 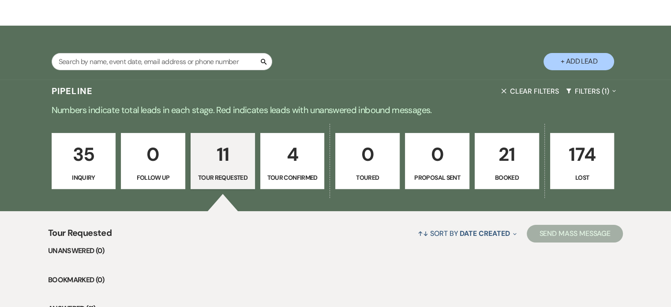 What do you see at coordinates (223, 161) in the screenshot?
I see `a: 11Tour Requested` at bounding box center [223, 161].